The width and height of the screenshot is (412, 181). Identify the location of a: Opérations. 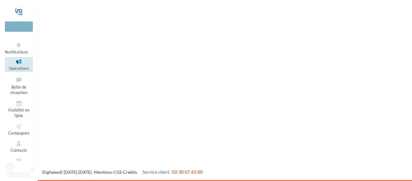
(19, 64).